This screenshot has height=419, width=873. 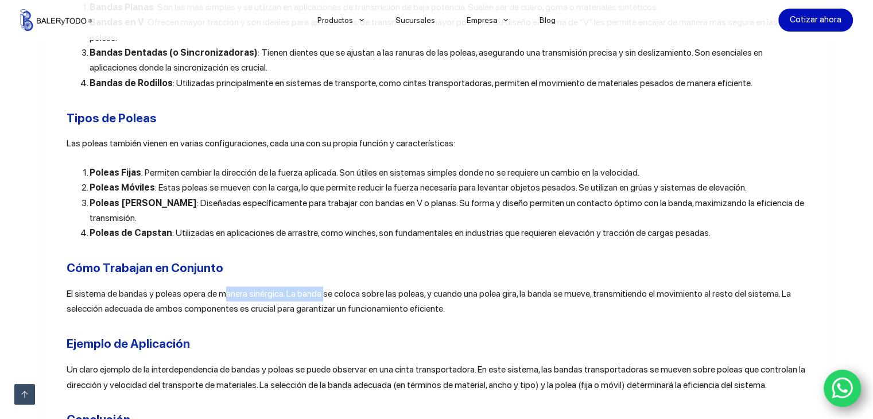 I want to click on b: Bandas Dentadas (o Sincronizadoras), so click(x=173, y=52).